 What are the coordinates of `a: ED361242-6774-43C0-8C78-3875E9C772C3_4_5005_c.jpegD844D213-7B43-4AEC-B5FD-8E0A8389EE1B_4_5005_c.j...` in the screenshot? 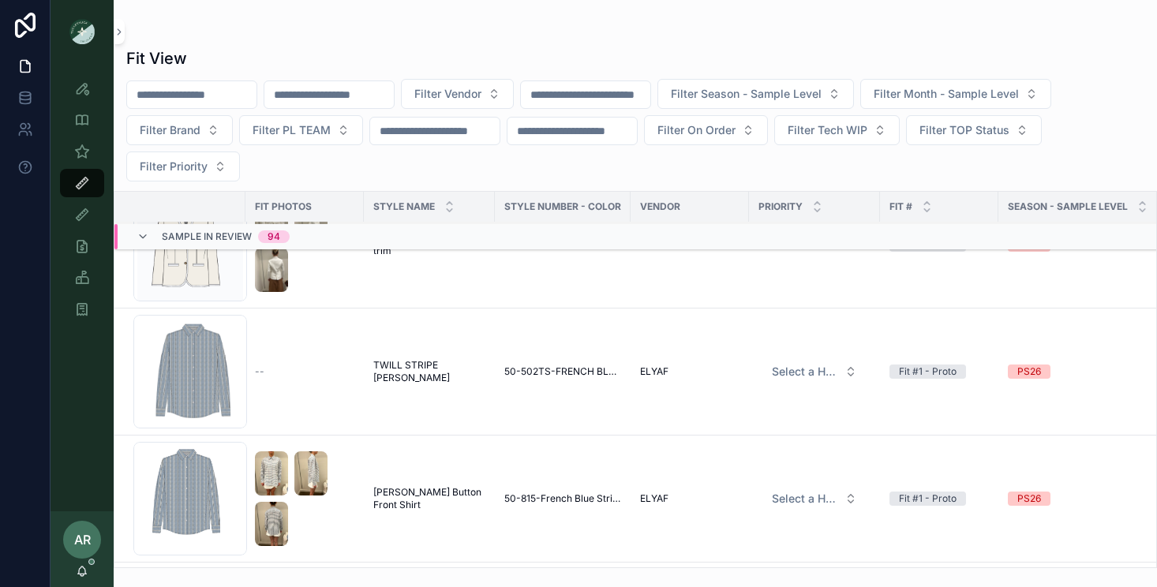 It's located at (305, 499).